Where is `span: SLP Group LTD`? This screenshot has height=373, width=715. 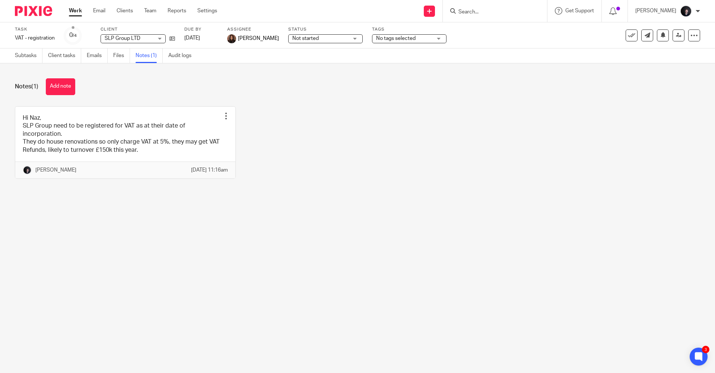 span: SLP Group LTD is located at coordinates (123, 38).